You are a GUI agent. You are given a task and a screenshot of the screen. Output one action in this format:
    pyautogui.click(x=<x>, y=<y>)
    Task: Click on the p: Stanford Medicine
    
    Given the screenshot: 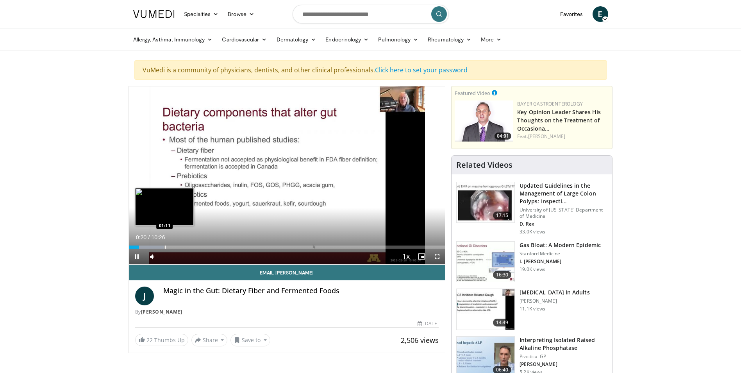 What is the action you would take?
    pyautogui.click(x=560, y=253)
    